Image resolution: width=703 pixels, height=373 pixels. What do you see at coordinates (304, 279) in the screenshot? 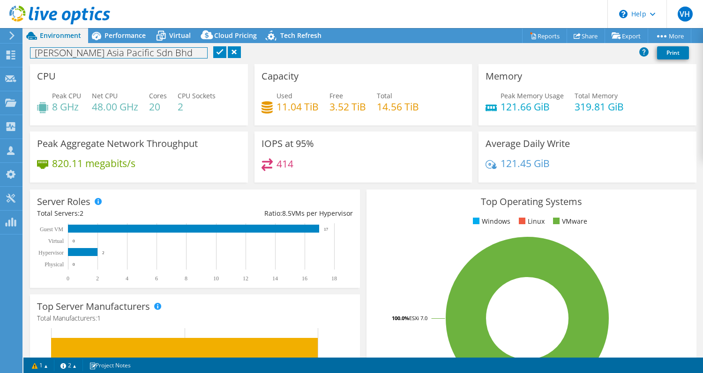
I see `text: 16` at bounding box center [304, 279].